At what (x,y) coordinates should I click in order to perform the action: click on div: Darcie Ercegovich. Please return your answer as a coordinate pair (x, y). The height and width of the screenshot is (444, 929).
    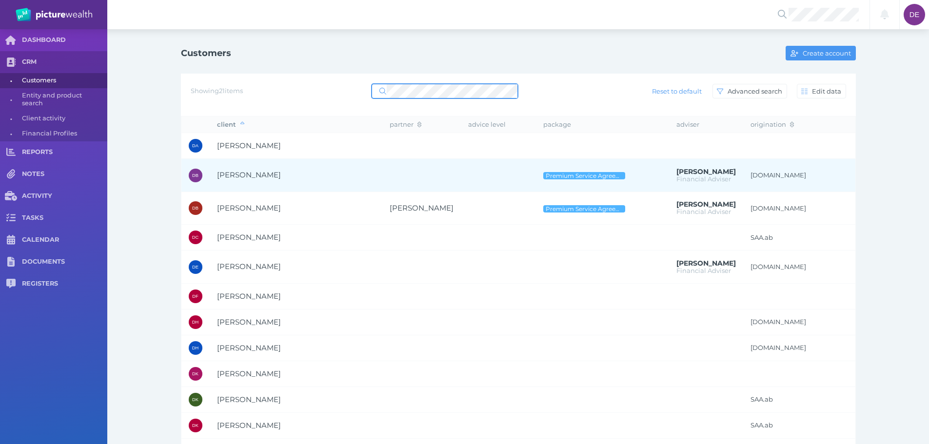
    Looking at the image, I should click on (914, 15).